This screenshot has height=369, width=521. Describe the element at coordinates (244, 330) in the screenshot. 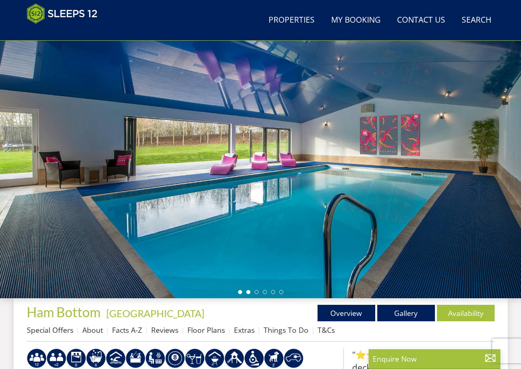

I see `a: Extras` at that location.